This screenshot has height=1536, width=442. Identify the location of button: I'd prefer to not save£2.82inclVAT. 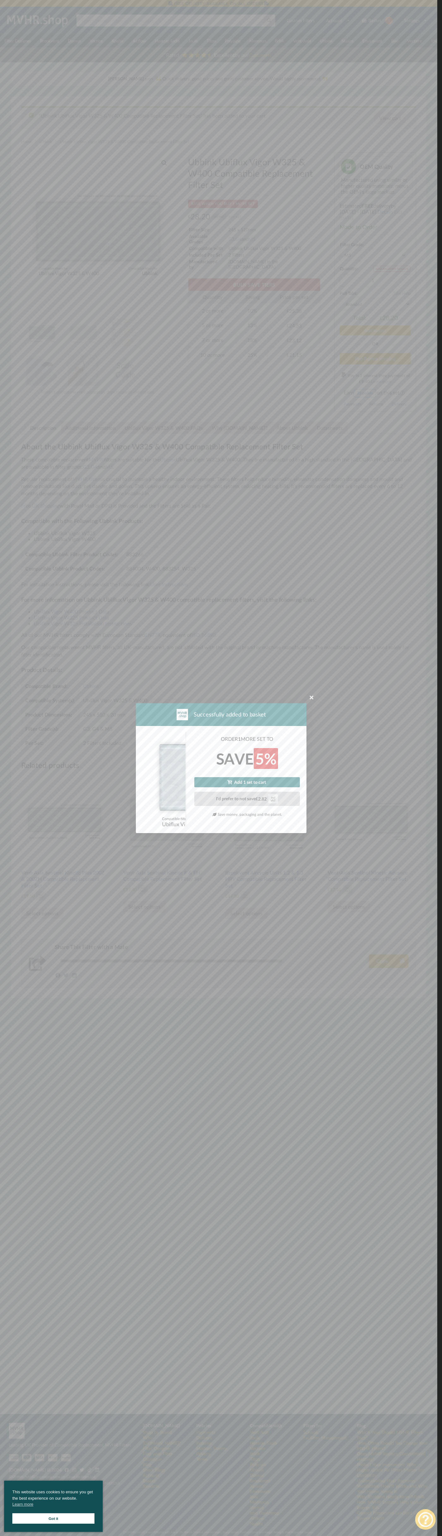
(247, 799).